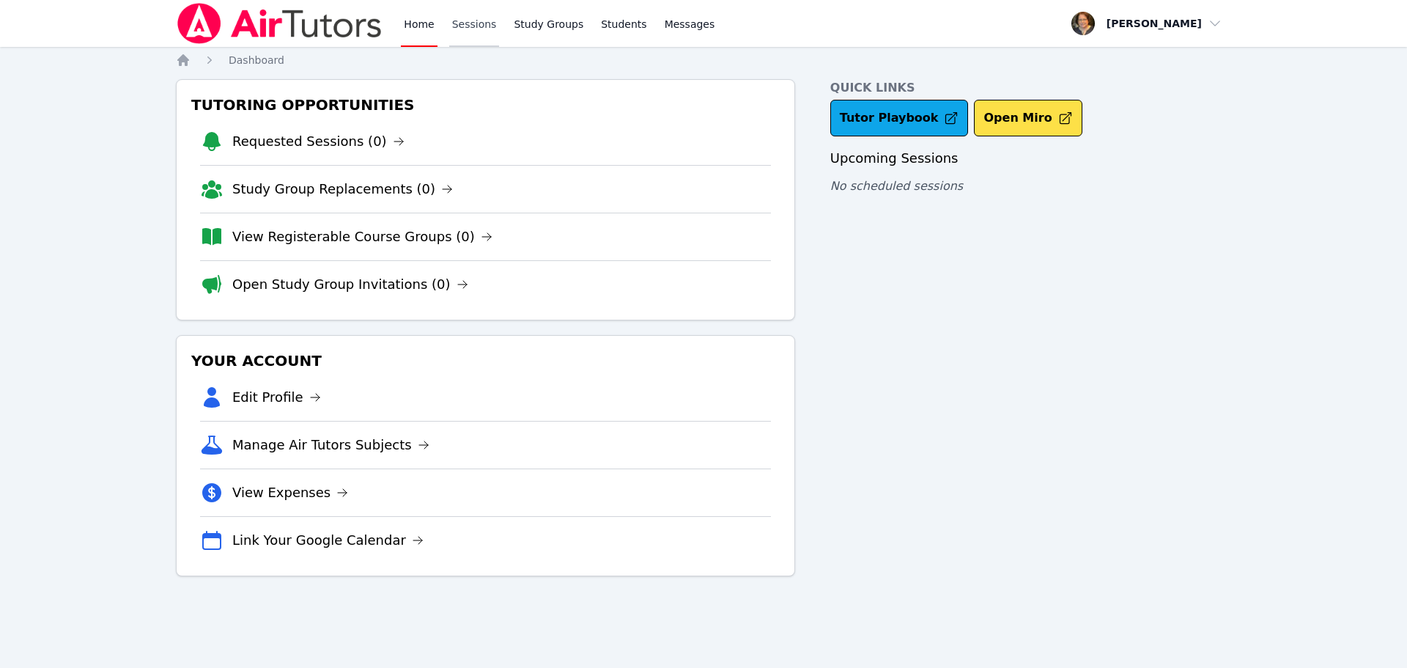 The height and width of the screenshot is (668, 1407). What do you see at coordinates (1028, 118) in the screenshot?
I see `button: Open Miro` at bounding box center [1028, 118].